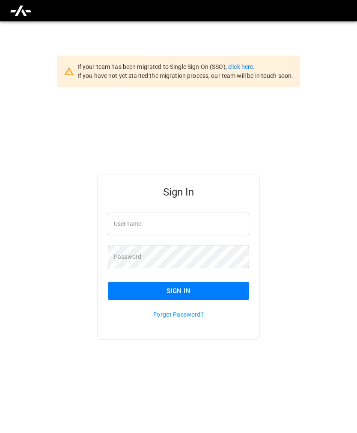 The height and width of the screenshot is (433, 357). What do you see at coordinates (185, 76) in the screenshot?
I see `span: If you have not yet started the migration process, our team will be in touch soon.` at bounding box center [185, 76].